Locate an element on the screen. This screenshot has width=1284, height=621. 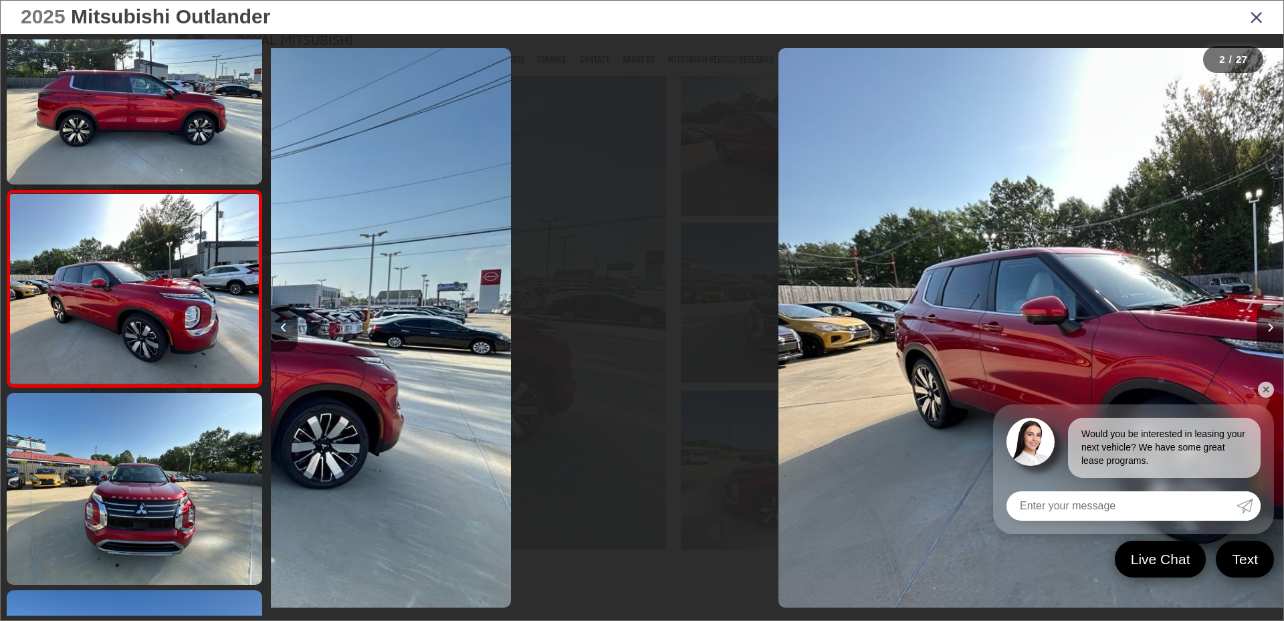
img: Agent profile photo is located at coordinates (1031, 442).